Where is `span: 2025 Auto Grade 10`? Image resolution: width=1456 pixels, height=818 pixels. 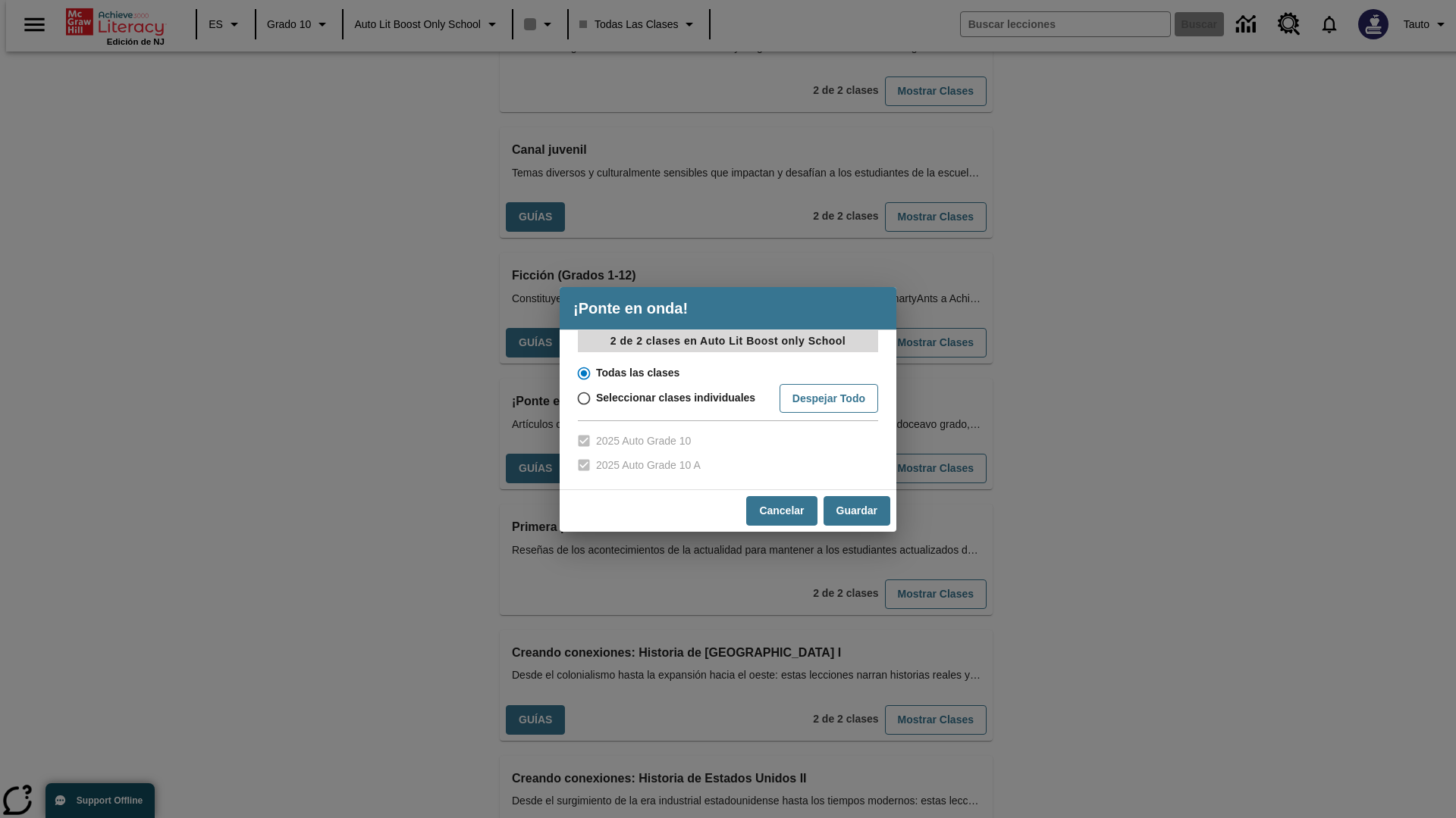 span: 2025 Auto Grade 10 is located at coordinates (643, 441).